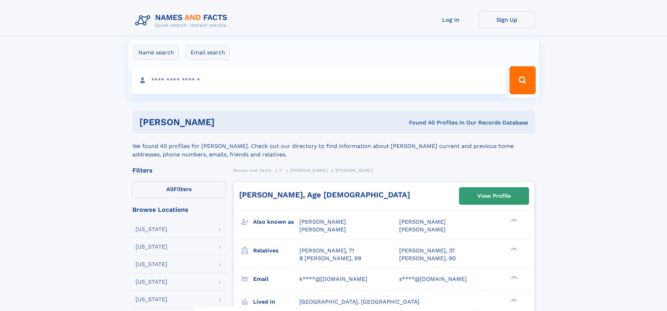 The image size is (667, 311). What do you see at coordinates (420, 123) in the screenshot?
I see `div: Found 40 Profiles In Our Records Database` at bounding box center [420, 123].